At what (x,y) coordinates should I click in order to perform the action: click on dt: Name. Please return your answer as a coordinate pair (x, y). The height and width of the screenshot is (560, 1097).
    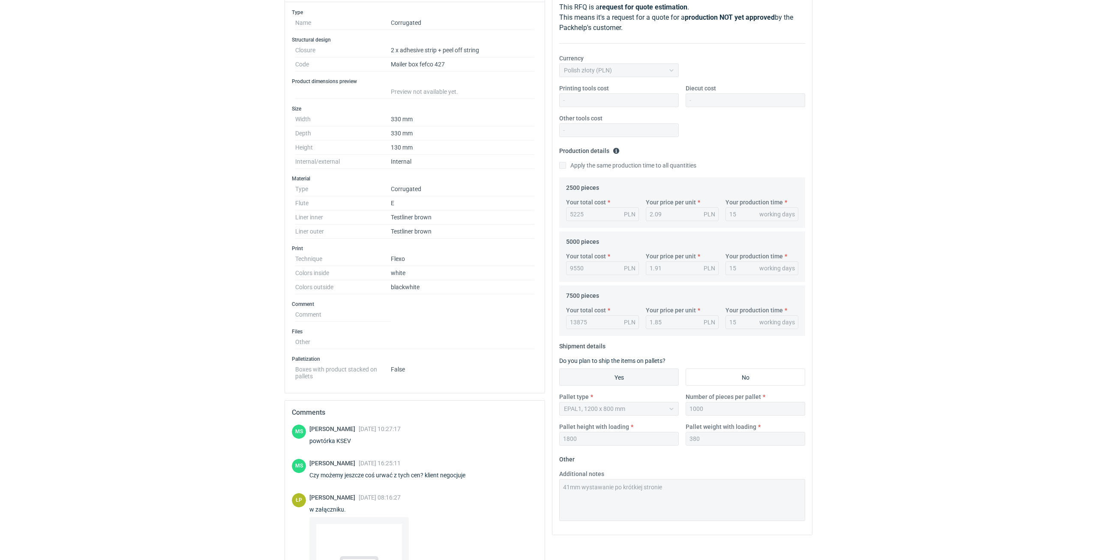
    Looking at the image, I should click on (343, 23).